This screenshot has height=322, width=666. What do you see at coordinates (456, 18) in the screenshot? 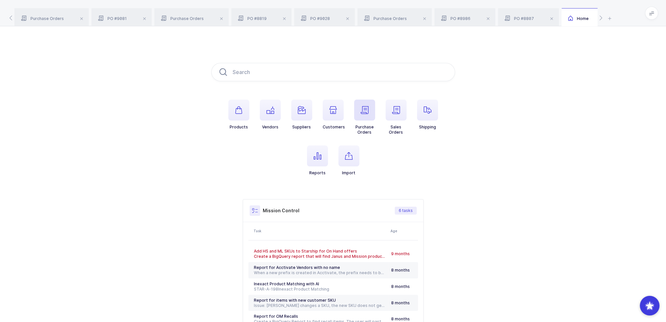
I see `span: PO #8986` at bounding box center [456, 18].